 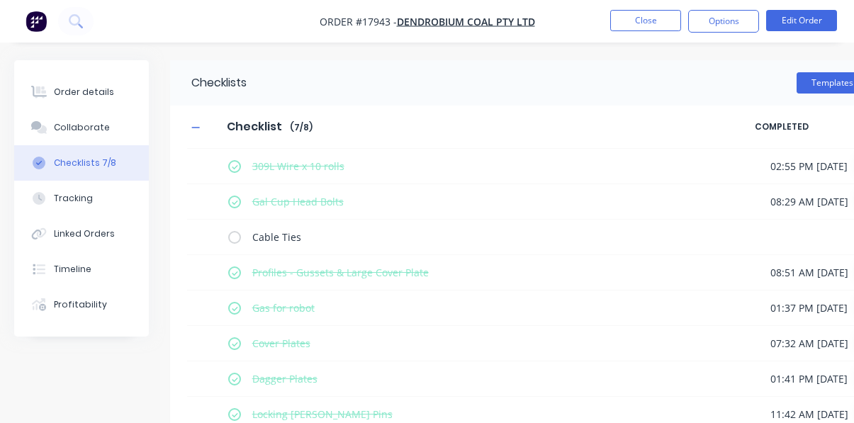 What do you see at coordinates (801, 21) in the screenshot?
I see `button: Edit Order` at bounding box center [801, 21].